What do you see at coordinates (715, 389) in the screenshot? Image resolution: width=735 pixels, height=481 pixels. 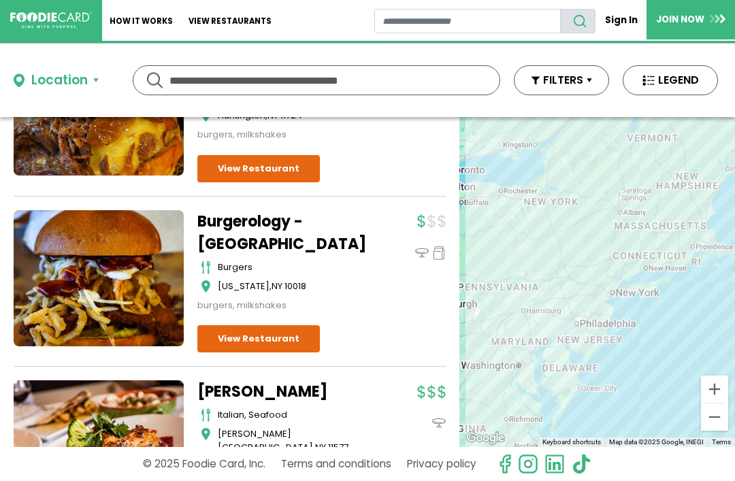 I see `button: Zoom in` at bounding box center [715, 389].